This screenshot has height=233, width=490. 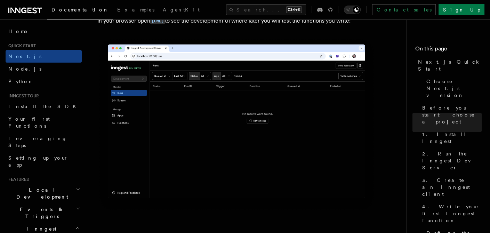 I want to click on a: Examples, so click(x=136, y=10).